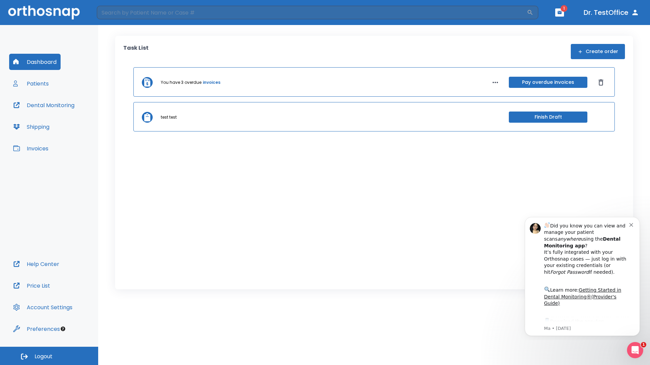 Image resolution: width=650 pixels, height=365 pixels. What do you see at coordinates (181, 83) in the screenshot?
I see `p: You have 3 overdue` at bounding box center [181, 83].